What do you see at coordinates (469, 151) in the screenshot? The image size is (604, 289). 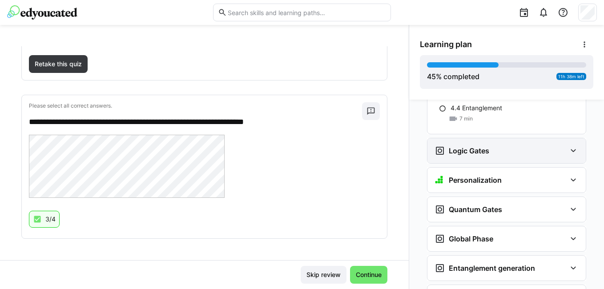 I see `h3: Logic Gates` at bounding box center [469, 151].